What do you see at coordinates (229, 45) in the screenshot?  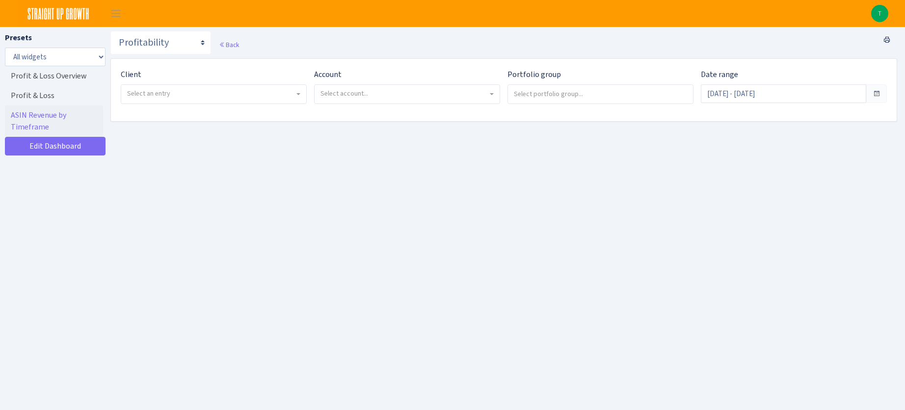 I see `a: Back` at bounding box center [229, 45].